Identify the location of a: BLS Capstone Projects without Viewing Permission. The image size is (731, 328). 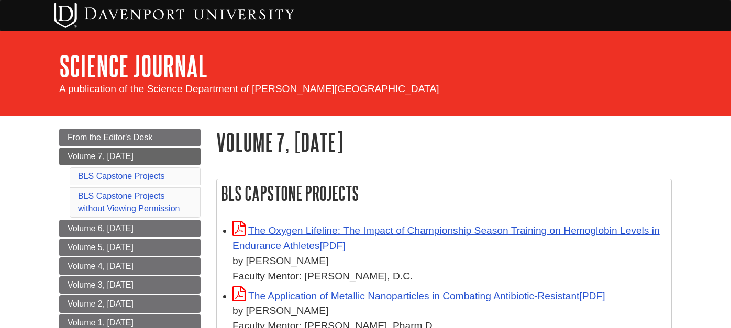
(129, 202).